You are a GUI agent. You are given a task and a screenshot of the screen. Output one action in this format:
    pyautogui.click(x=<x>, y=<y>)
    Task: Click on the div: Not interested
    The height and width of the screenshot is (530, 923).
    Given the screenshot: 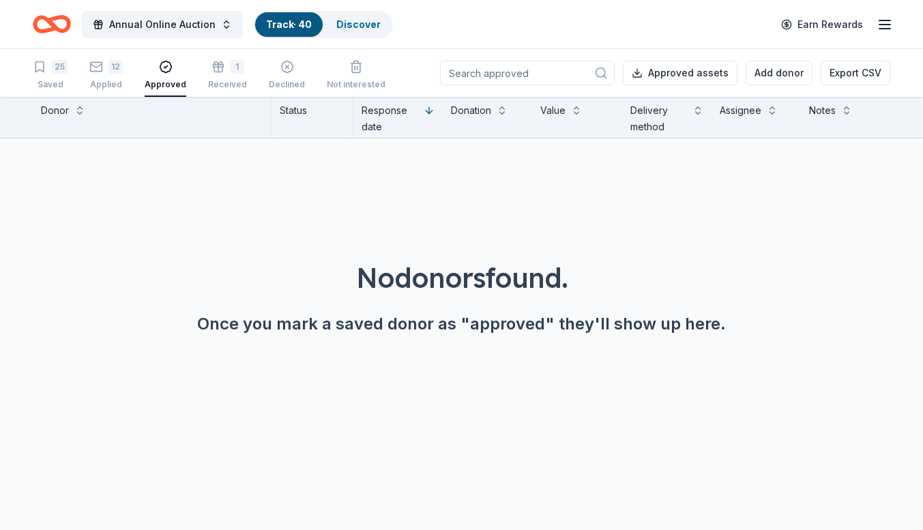 What is the action you would take?
    pyautogui.click(x=356, y=85)
    